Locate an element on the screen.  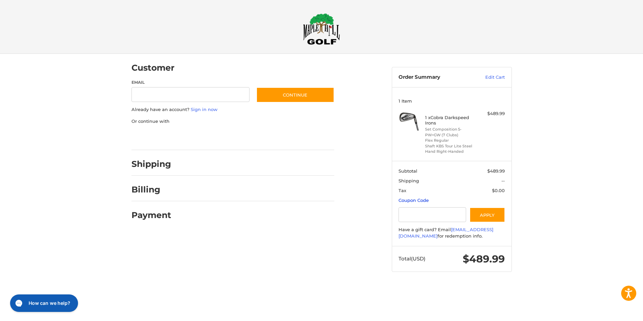
a: Sign in now is located at coordinates (204, 109).